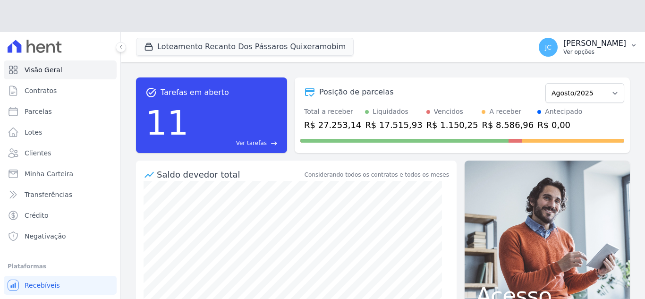  Describe the element at coordinates (45, 236) in the screenshot. I see `span: Negativação` at that location.